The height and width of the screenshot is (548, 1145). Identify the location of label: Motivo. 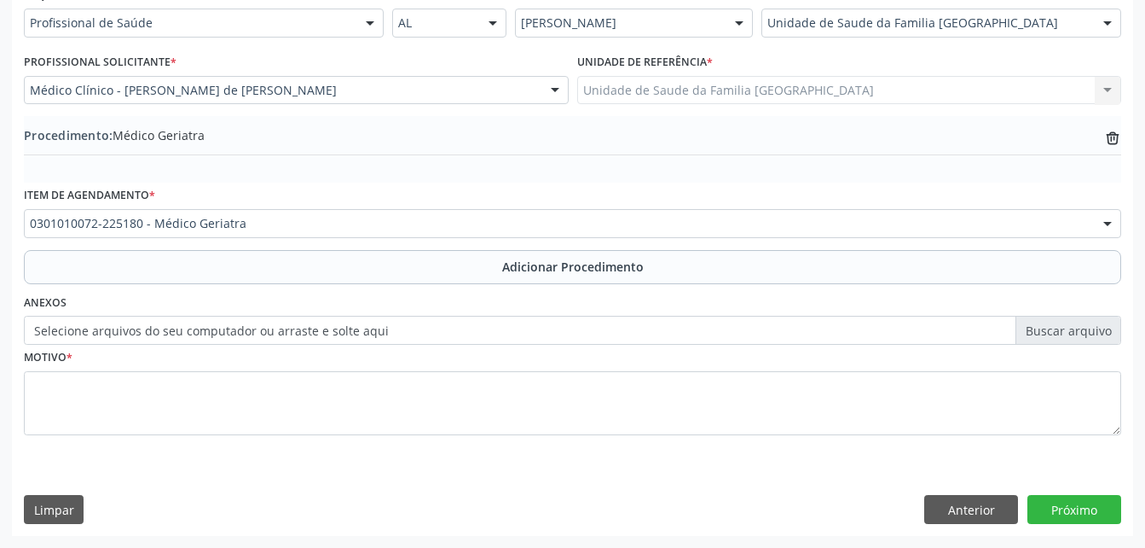
(48, 357).